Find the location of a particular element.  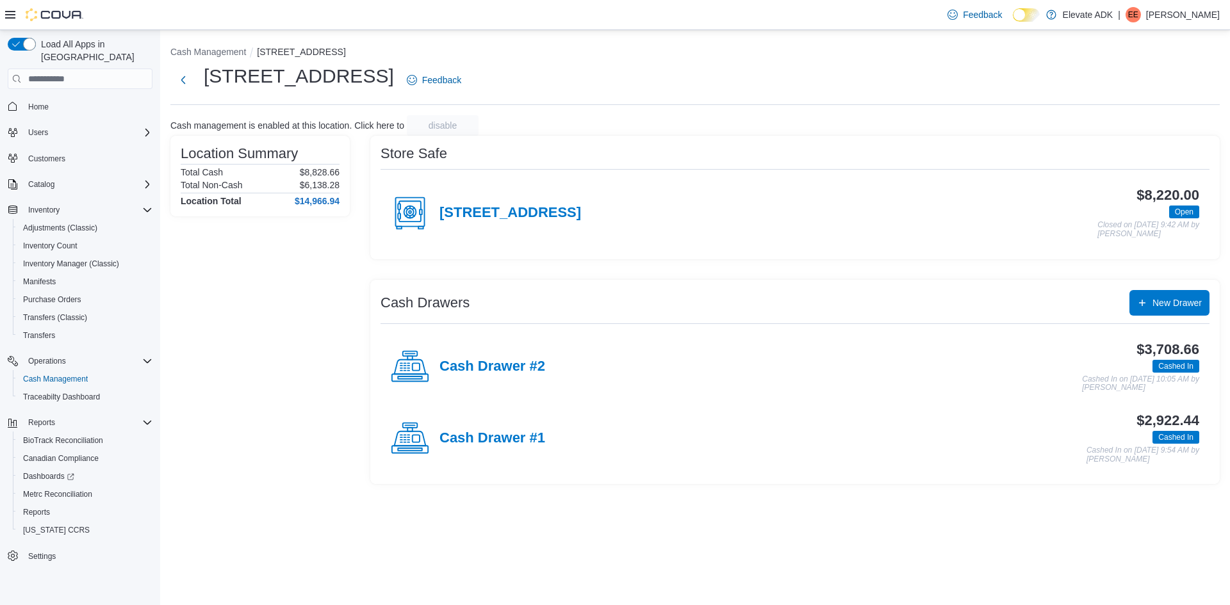

button: Customers is located at coordinates (80, 158).